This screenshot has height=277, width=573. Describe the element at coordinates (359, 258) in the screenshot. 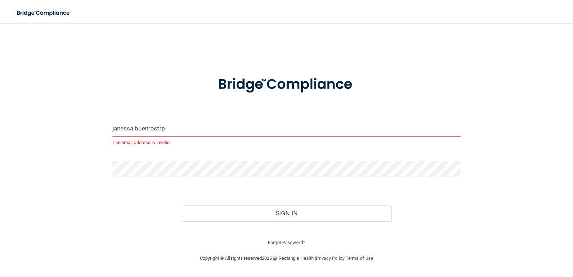

I see `a: Terms of Use` at that location.